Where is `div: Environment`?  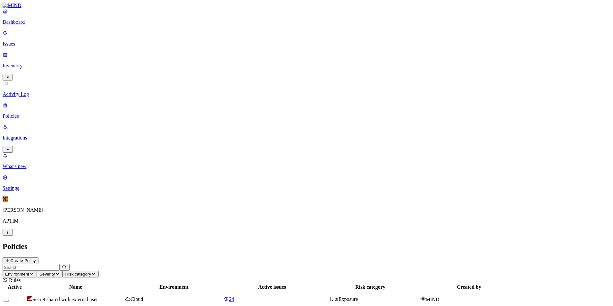
div: Environment is located at coordinates (174, 287).